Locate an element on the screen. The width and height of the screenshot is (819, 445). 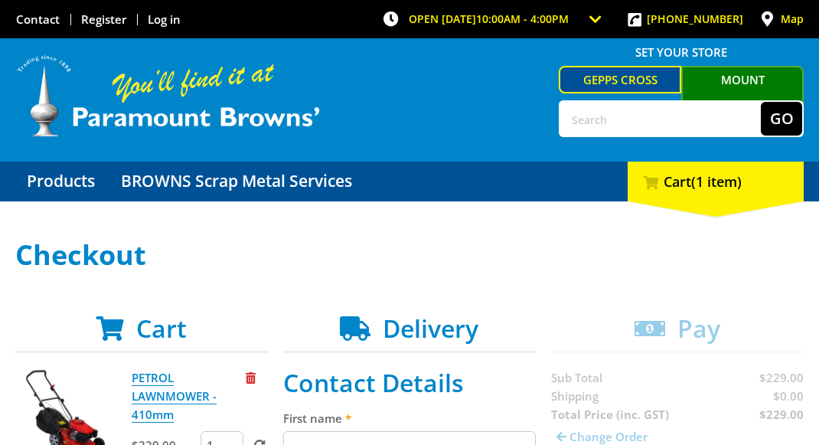
a: Remove from cart is located at coordinates (250, 377).